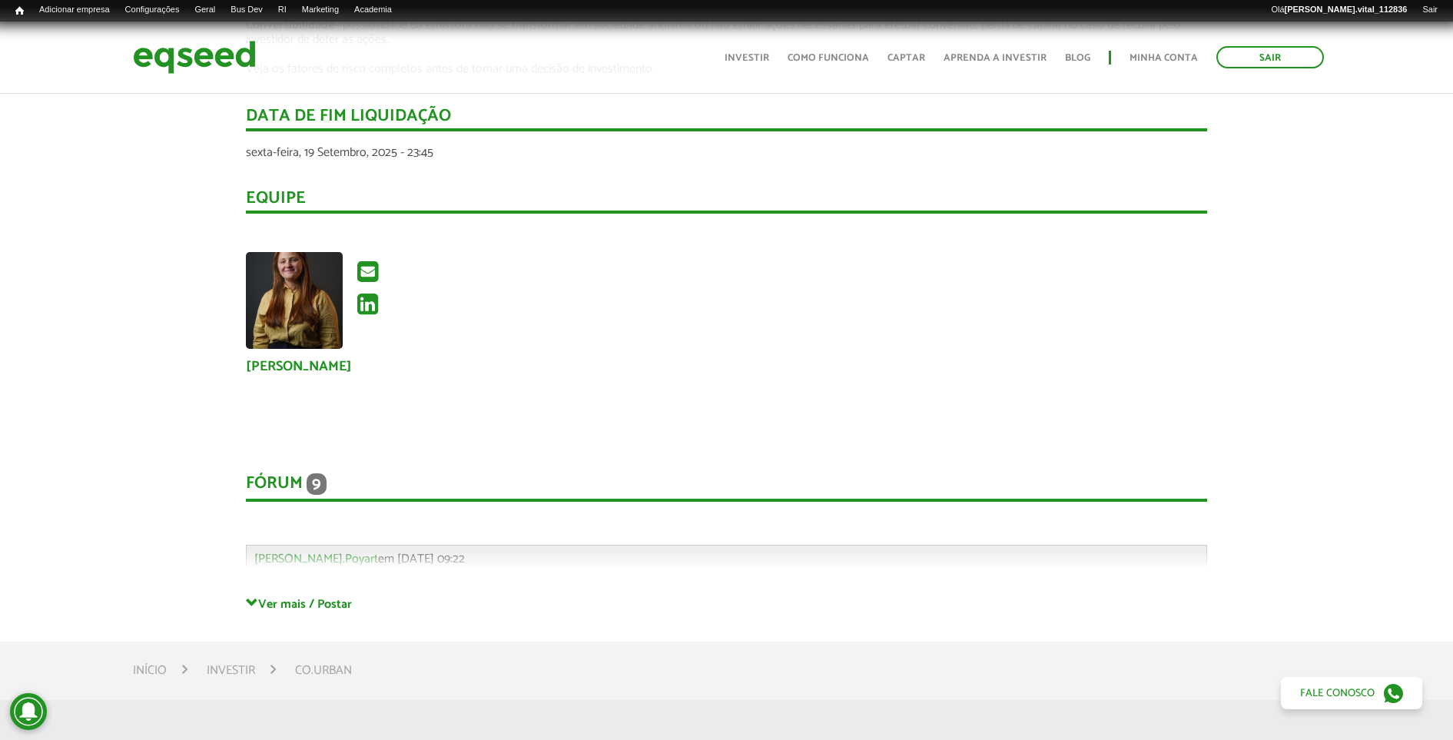 The height and width of the screenshot is (740, 1453). What do you see at coordinates (906, 58) in the screenshot?
I see `a: Captar` at bounding box center [906, 58].